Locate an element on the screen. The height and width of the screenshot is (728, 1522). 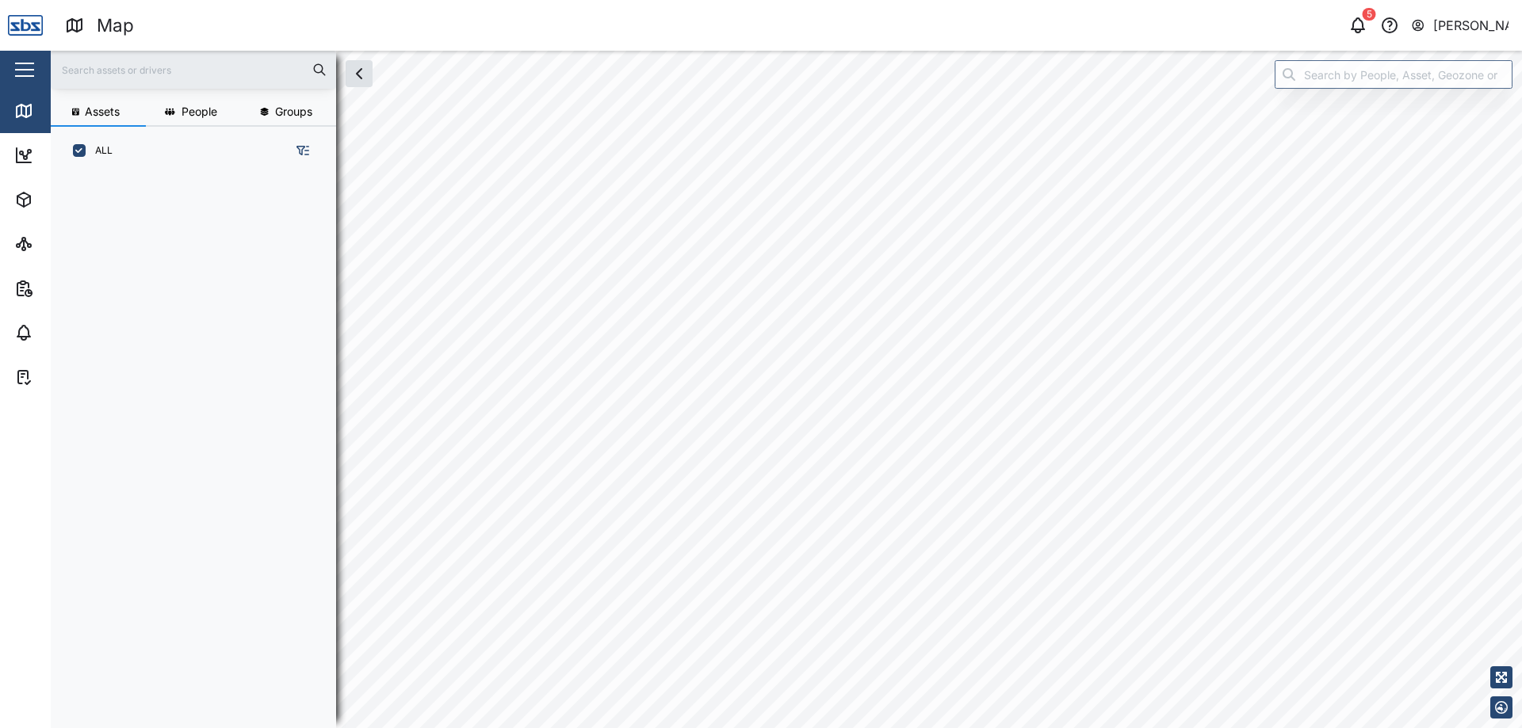
div: grid is located at coordinates (199, 442).